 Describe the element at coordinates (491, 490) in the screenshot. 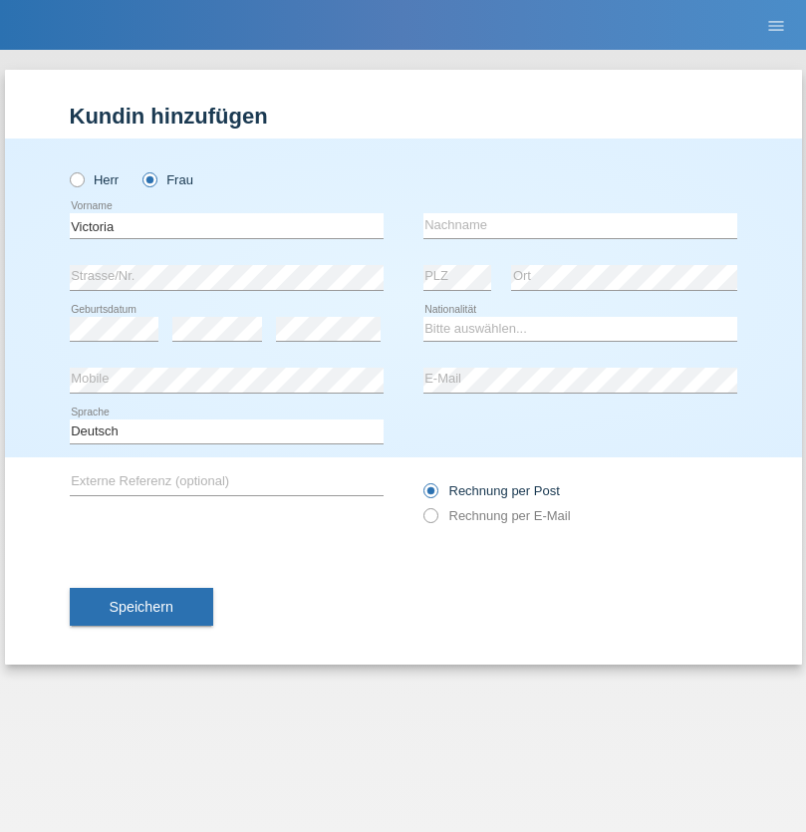

I see `label: Rechnung per Post` at that location.